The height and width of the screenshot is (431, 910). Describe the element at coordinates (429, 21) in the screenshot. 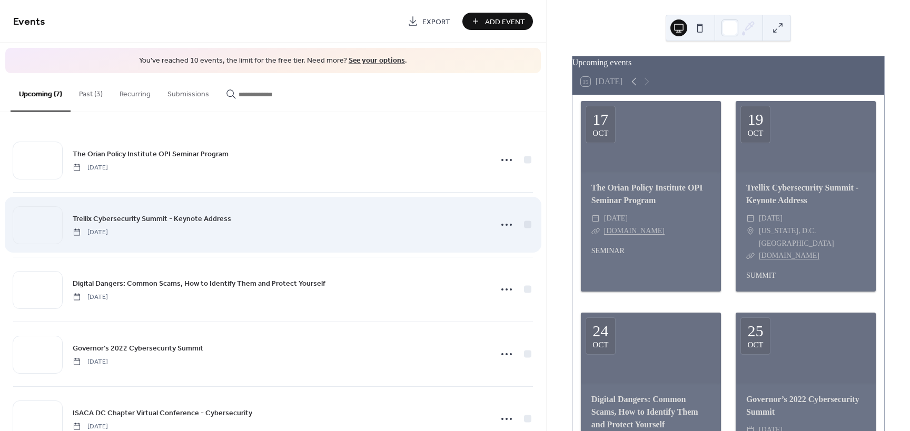

I see `a: Export` at that location.